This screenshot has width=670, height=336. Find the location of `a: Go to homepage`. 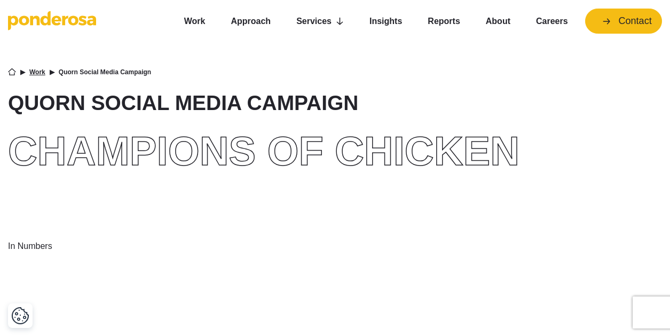

a: Go to homepage is located at coordinates (84, 21).